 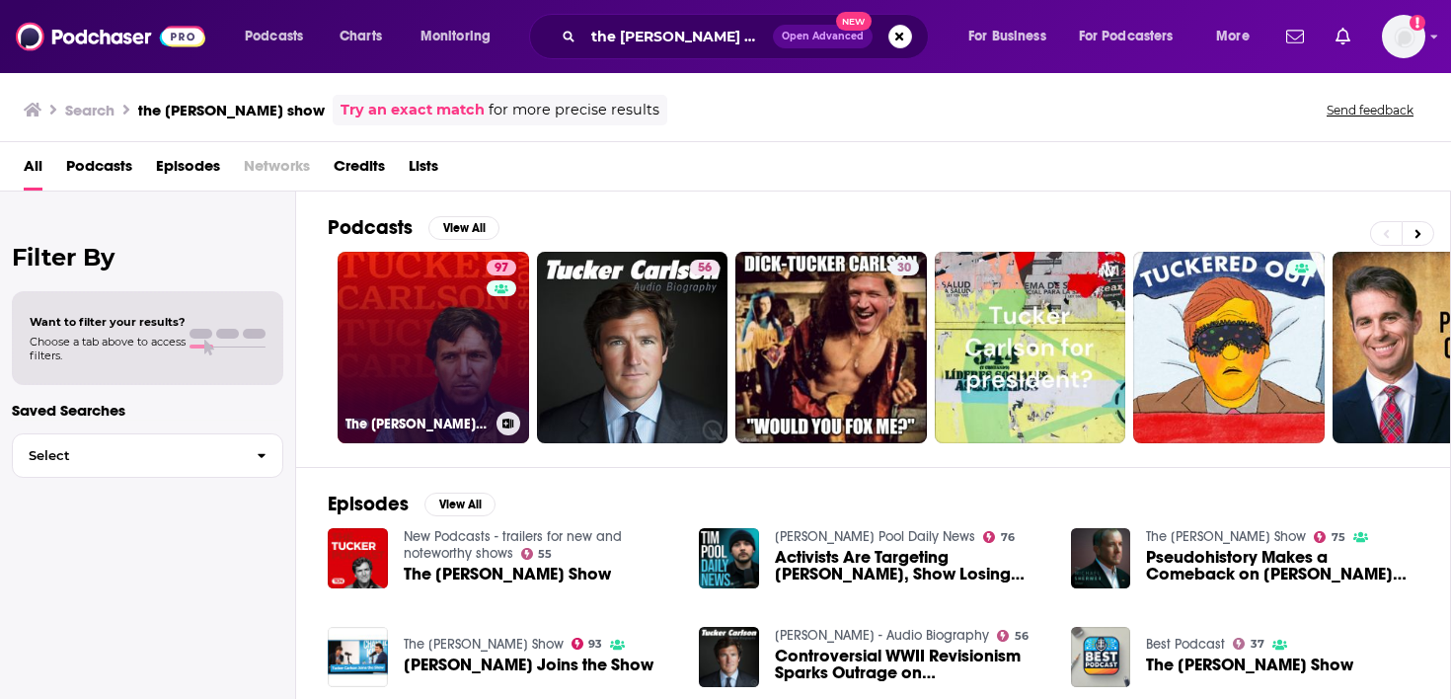 I want to click on a: 93, so click(x=587, y=644).